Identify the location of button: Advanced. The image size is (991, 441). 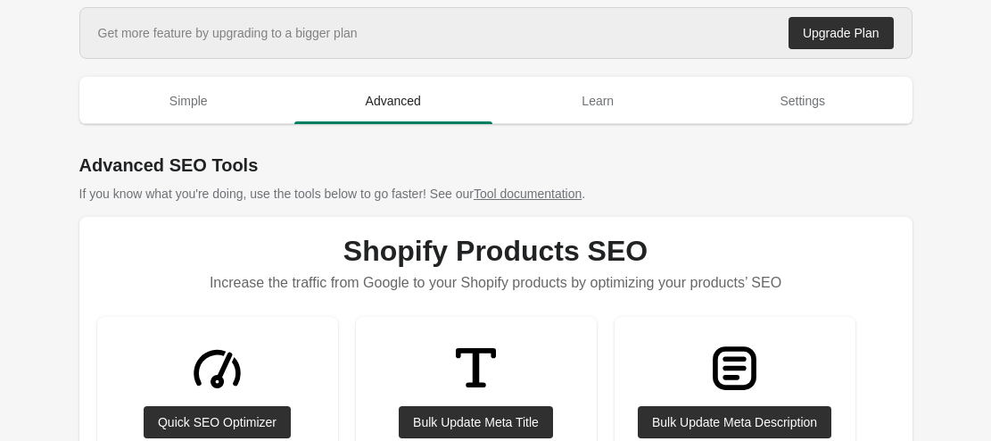
(393, 101).